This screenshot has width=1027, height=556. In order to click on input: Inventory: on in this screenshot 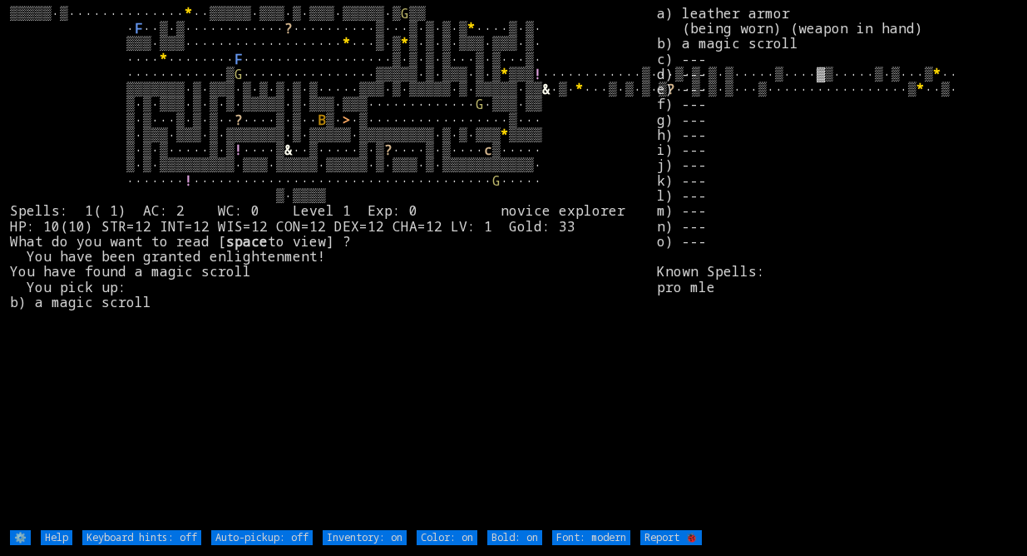, I will do `click(364, 537)`.